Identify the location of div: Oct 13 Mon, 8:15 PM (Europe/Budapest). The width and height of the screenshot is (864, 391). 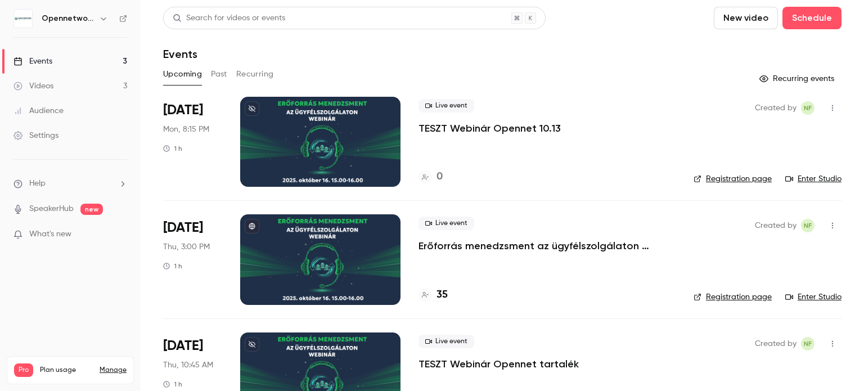
(192, 142).